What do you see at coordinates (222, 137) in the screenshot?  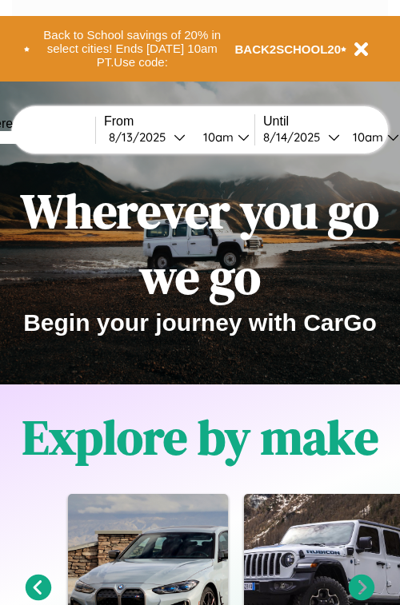 I see `button: 10am` at bounding box center [222, 137].